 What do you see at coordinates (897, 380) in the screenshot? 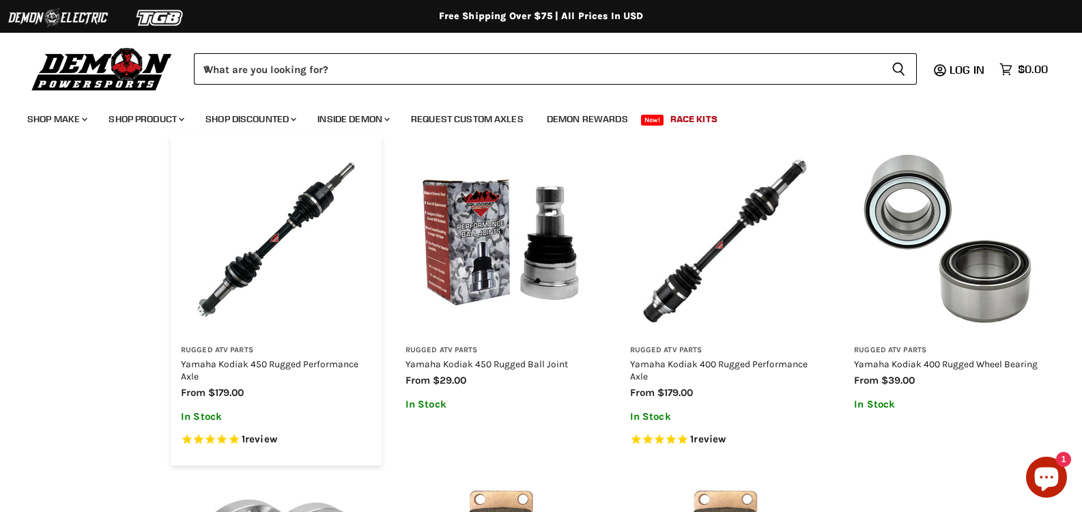
I see `span: $39.00` at bounding box center [897, 380].